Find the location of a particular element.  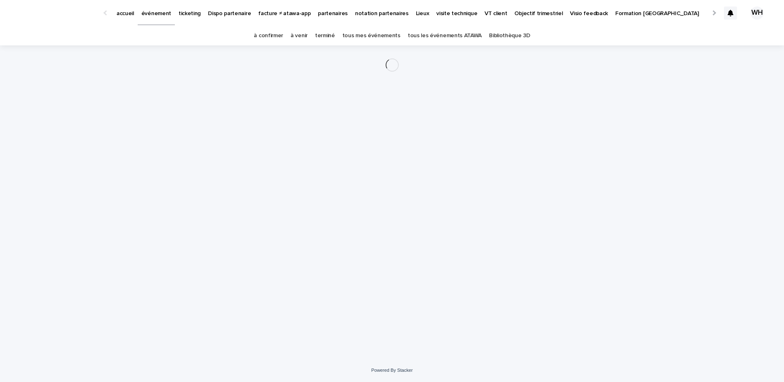

a: tous mes événements is located at coordinates (371, 36).